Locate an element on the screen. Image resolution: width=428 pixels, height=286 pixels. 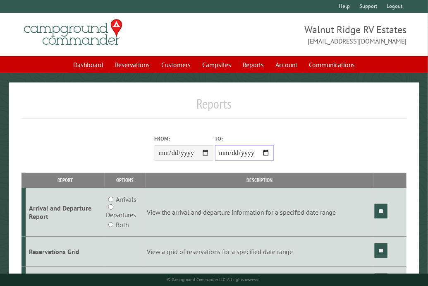
td: Arrival and Departure Report is located at coordinates (65, 212).